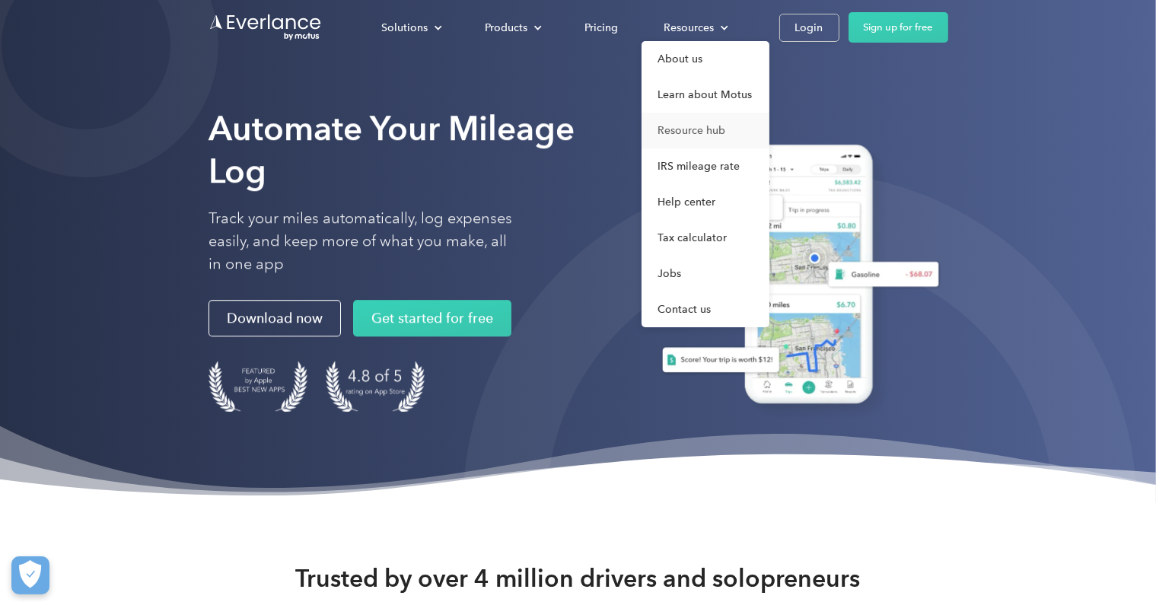 The image size is (1156, 602). What do you see at coordinates (391, 149) in the screenshot?
I see `strong: Automate Your Mileage Log` at bounding box center [391, 149].